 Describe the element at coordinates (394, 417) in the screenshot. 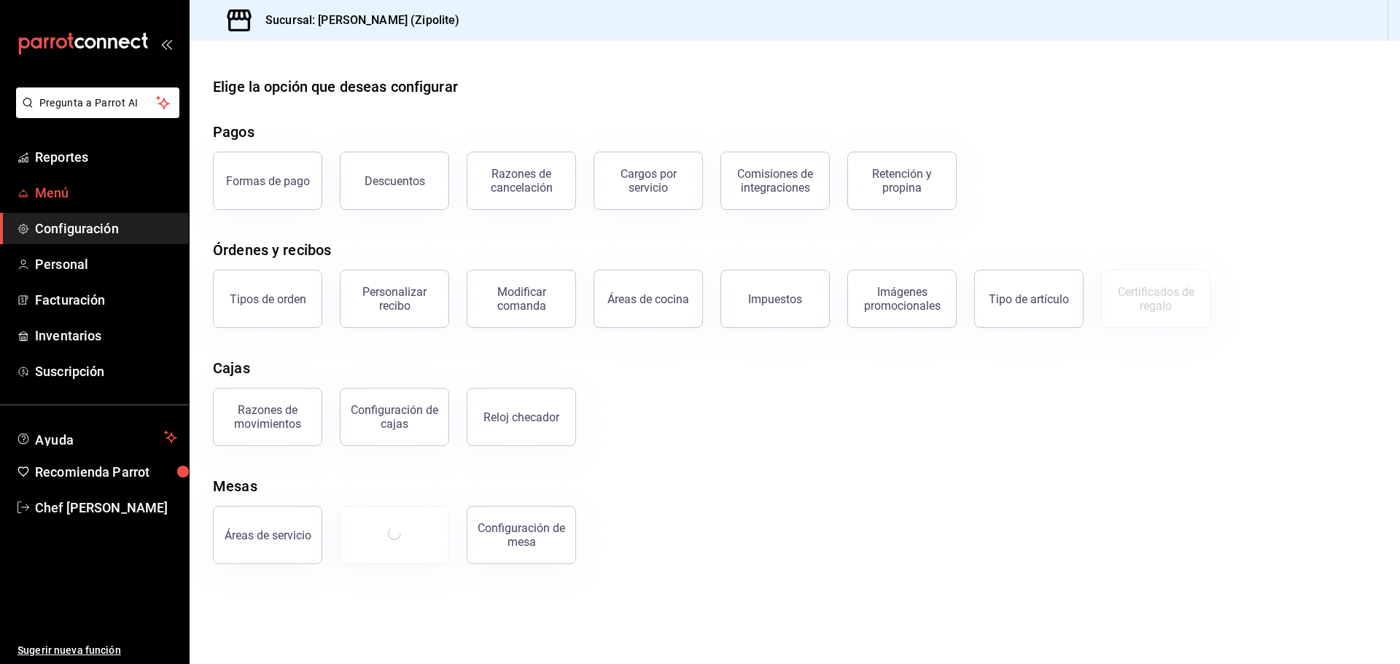

I see `button: Configuración de cajas` at that location.